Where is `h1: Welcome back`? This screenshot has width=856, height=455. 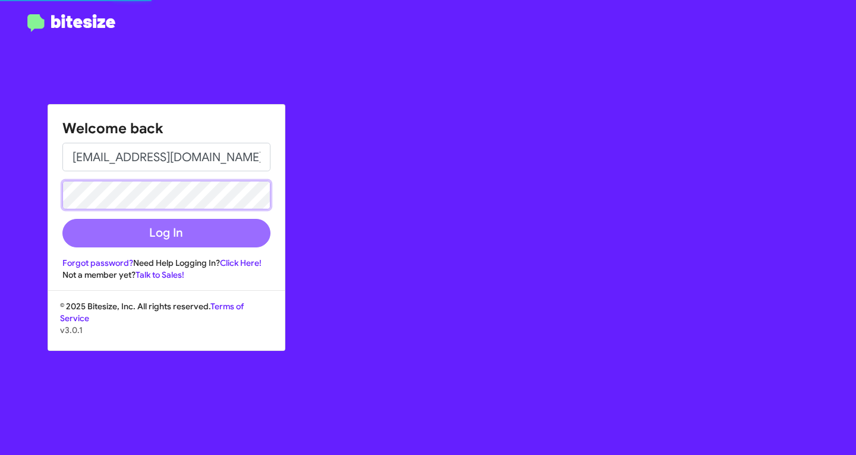 h1: Welcome back is located at coordinates (166, 128).